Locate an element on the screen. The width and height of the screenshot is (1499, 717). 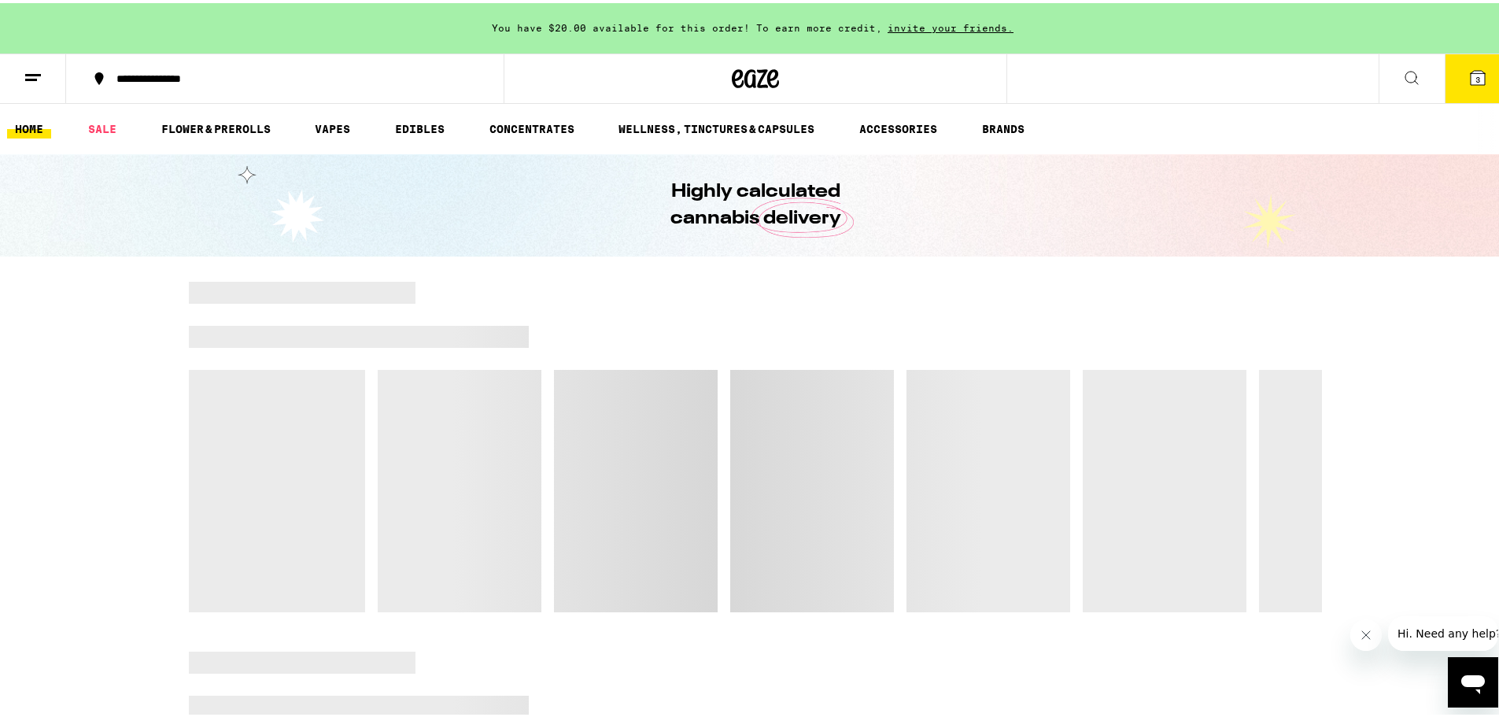
a: CONCENTRATES is located at coordinates (532, 126).